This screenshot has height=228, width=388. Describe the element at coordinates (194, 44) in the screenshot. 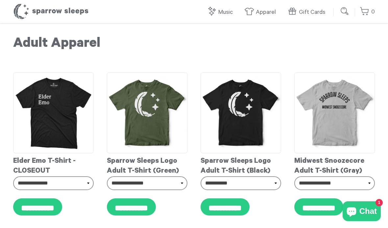

I see `h1: Adult Apparel` at that location.